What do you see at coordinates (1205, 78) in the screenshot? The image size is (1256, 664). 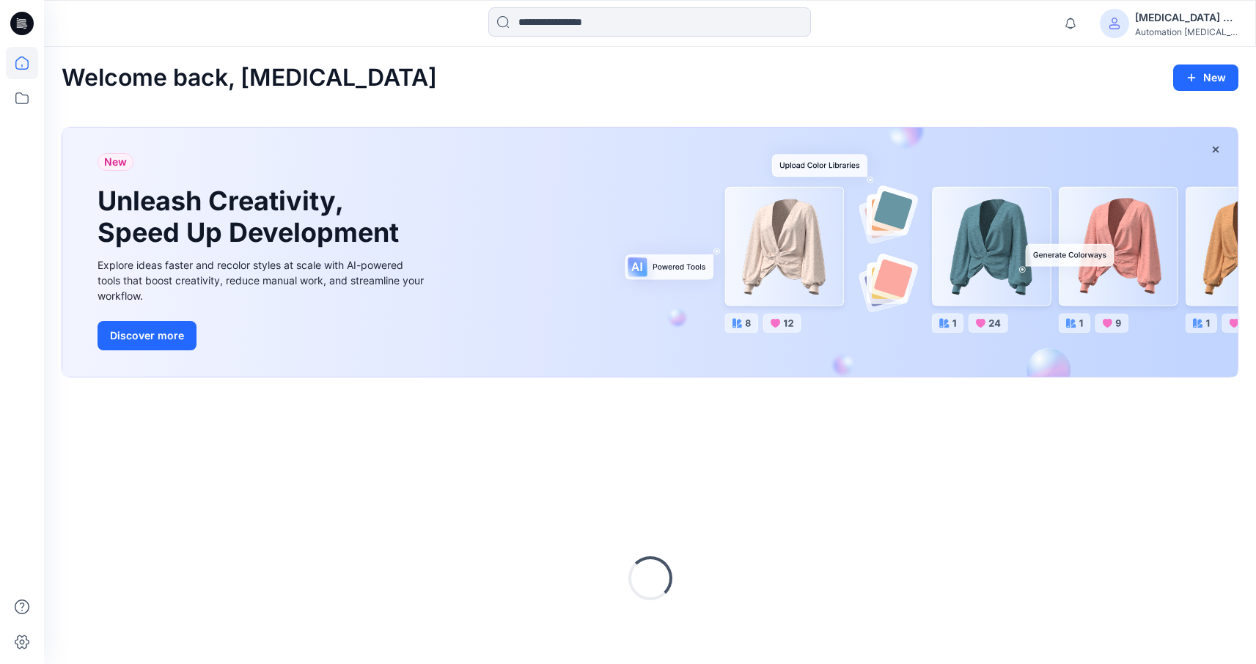 I see `button: New` at bounding box center [1205, 78].